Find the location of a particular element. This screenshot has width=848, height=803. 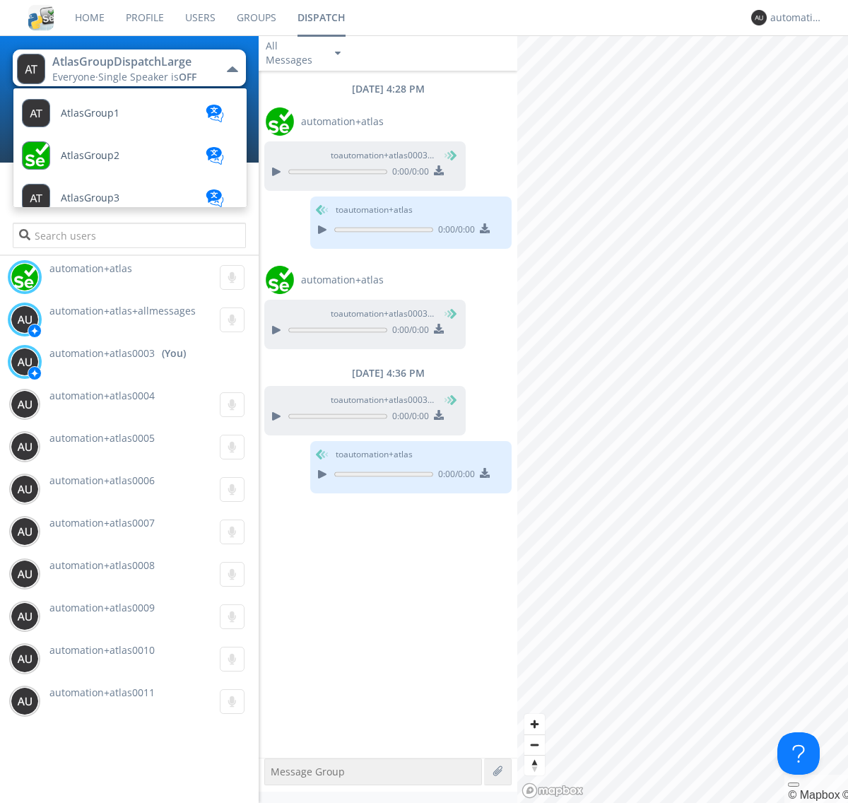

span: Single Speaker is is located at coordinates (147, 76).